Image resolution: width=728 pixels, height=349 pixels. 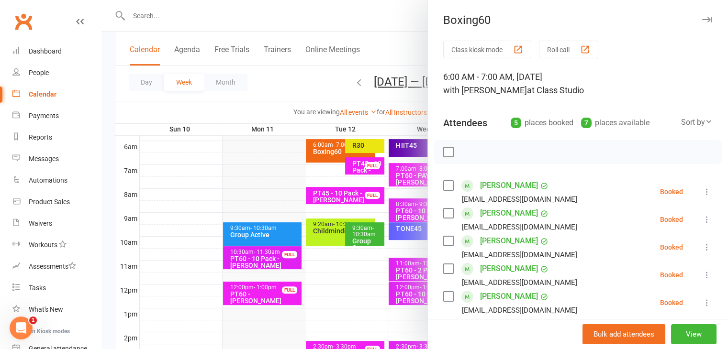 I want to click on div: Payments, so click(x=44, y=116).